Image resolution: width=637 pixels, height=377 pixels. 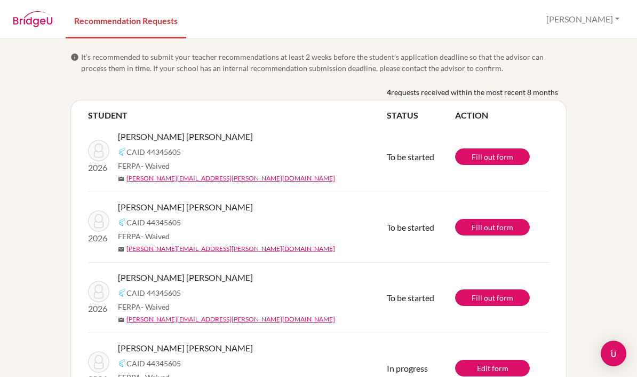 What do you see at coordinates (493, 368) in the screenshot?
I see `a: Edit form` at bounding box center [493, 368].